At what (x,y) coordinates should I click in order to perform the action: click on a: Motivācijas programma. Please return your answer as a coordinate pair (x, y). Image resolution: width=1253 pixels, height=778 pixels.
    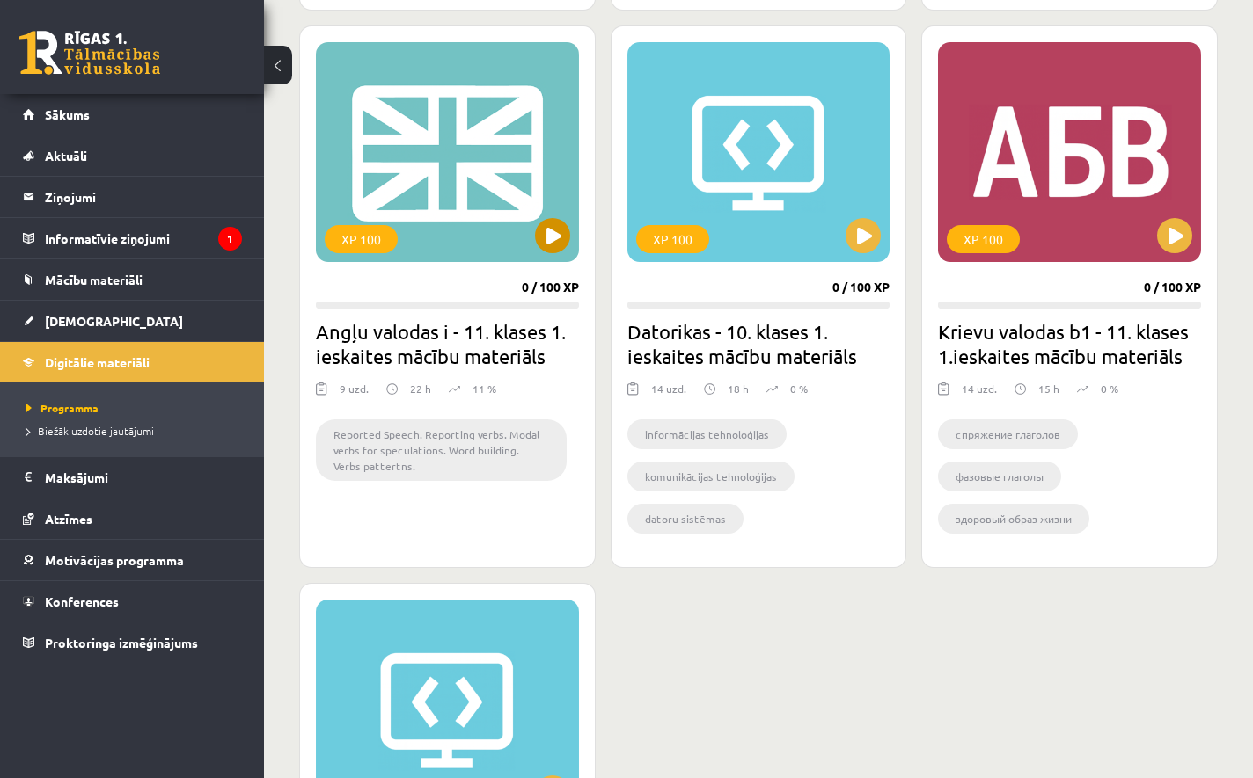
    Looking at the image, I should click on (132, 560).